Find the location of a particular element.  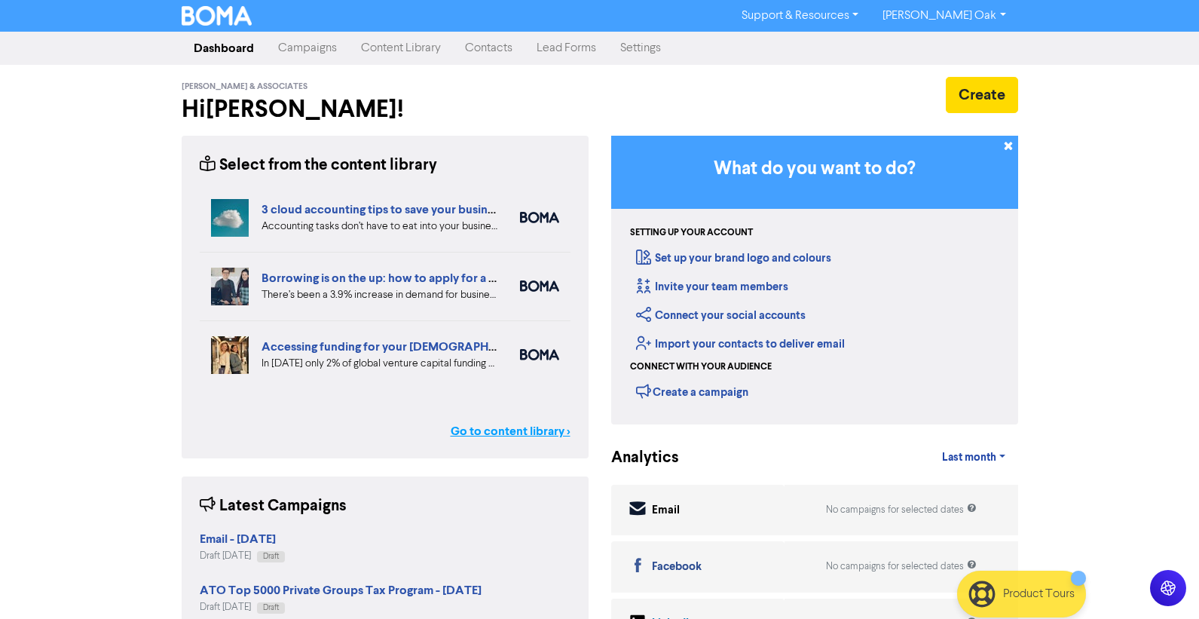

div: Accounting tasks don’t have to eat into your business time. With the right cloud accounting softw... is located at coordinates (379, 226).